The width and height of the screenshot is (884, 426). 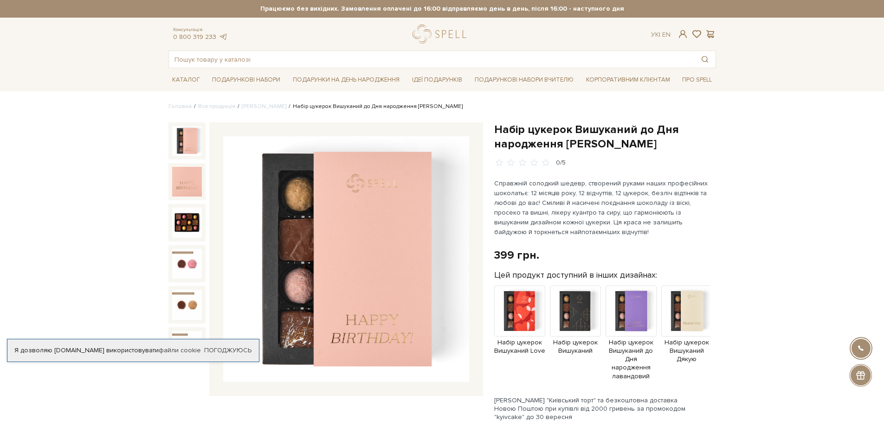 What do you see at coordinates (217, 106) in the screenshot?
I see `a: Вся продукція` at bounding box center [217, 106].